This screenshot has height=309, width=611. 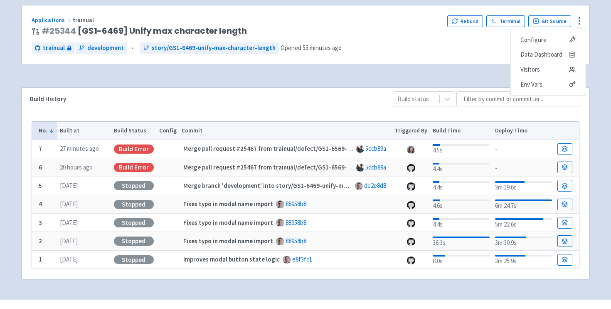 I want to click on th: Config, so click(x=168, y=131).